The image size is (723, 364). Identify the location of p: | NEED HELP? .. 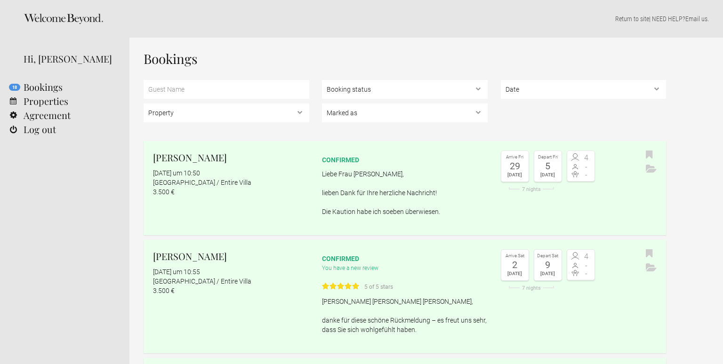
(426, 19).